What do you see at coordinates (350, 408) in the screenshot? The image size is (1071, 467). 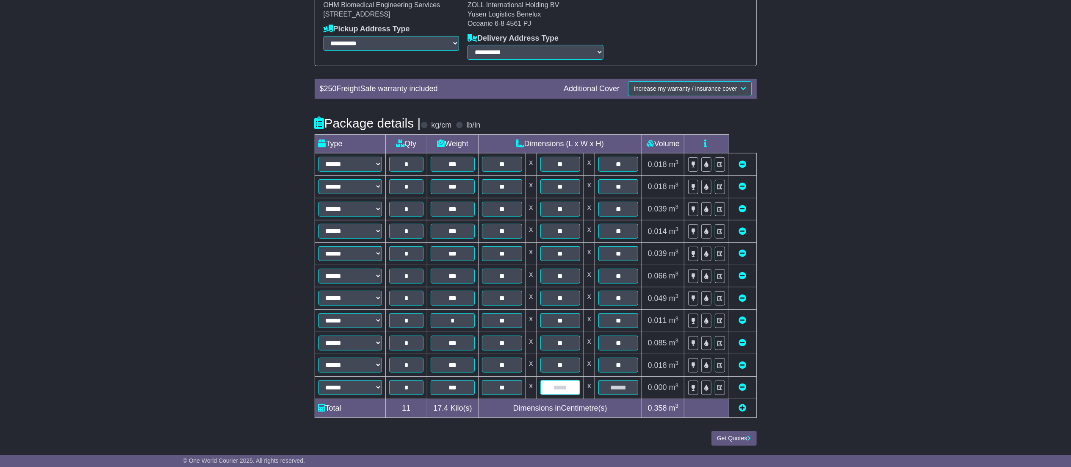 I see `td: Total` at bounding box center [350, 408].